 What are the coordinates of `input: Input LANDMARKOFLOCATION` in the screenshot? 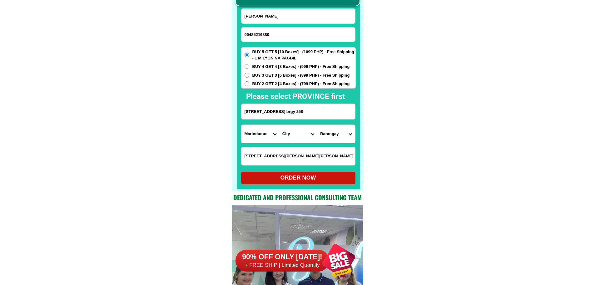 It's located at (298, 156).